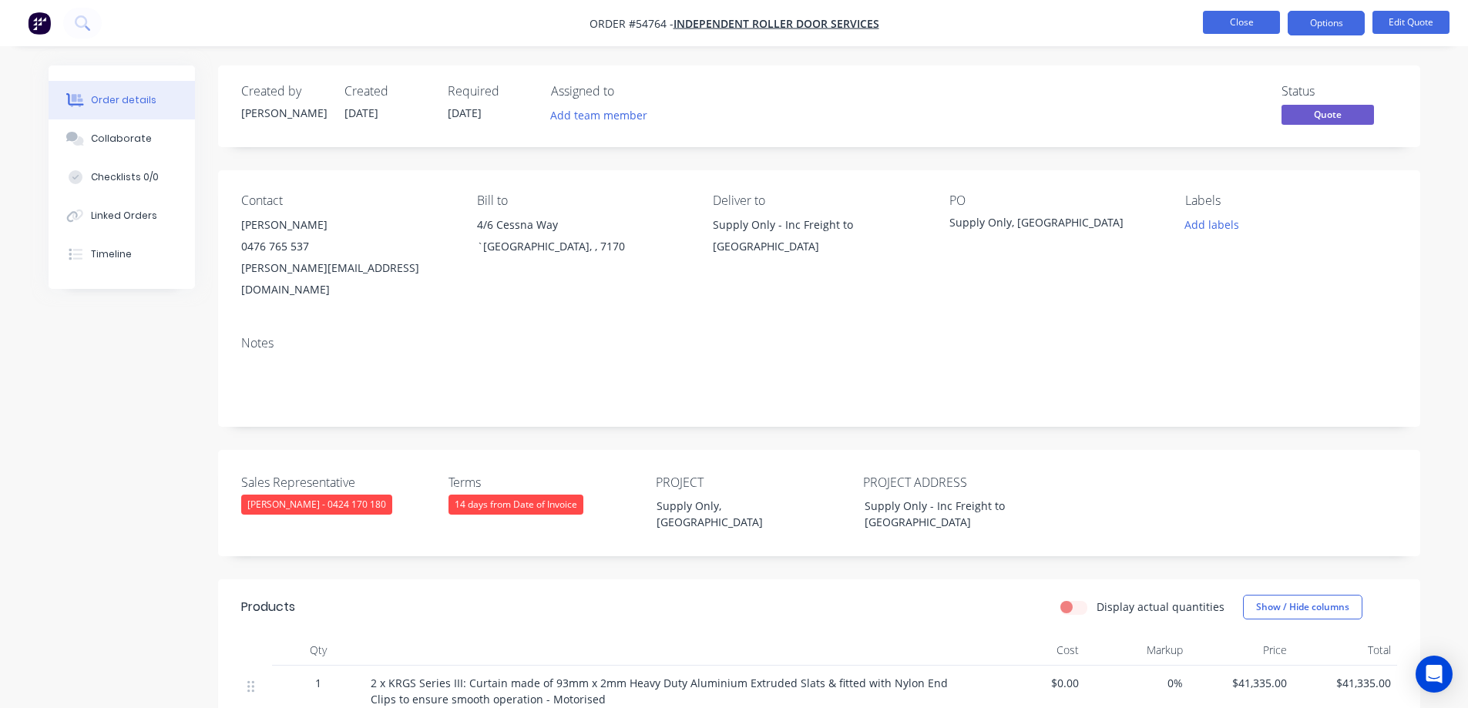 The width and height of the screenshot is (1468, 708). Describe the element at coordinates (284, 91) in the screenshot. I see `div: Created by` at that location.